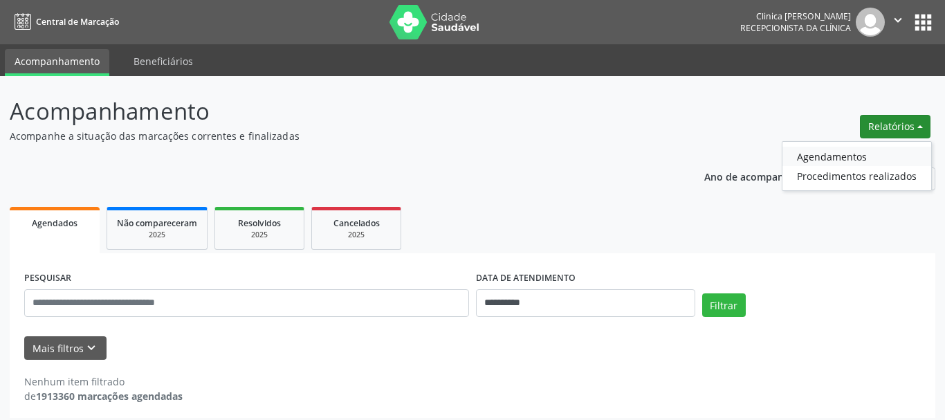  I want to click on ul: Relatórios, so click(856, 166).